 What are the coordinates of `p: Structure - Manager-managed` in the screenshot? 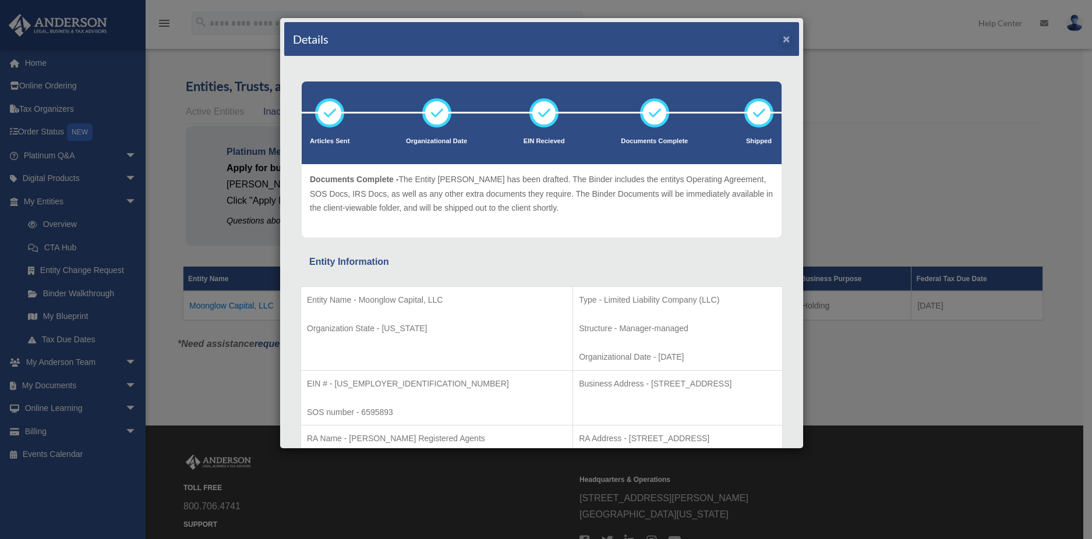 It's located at (677, 329).